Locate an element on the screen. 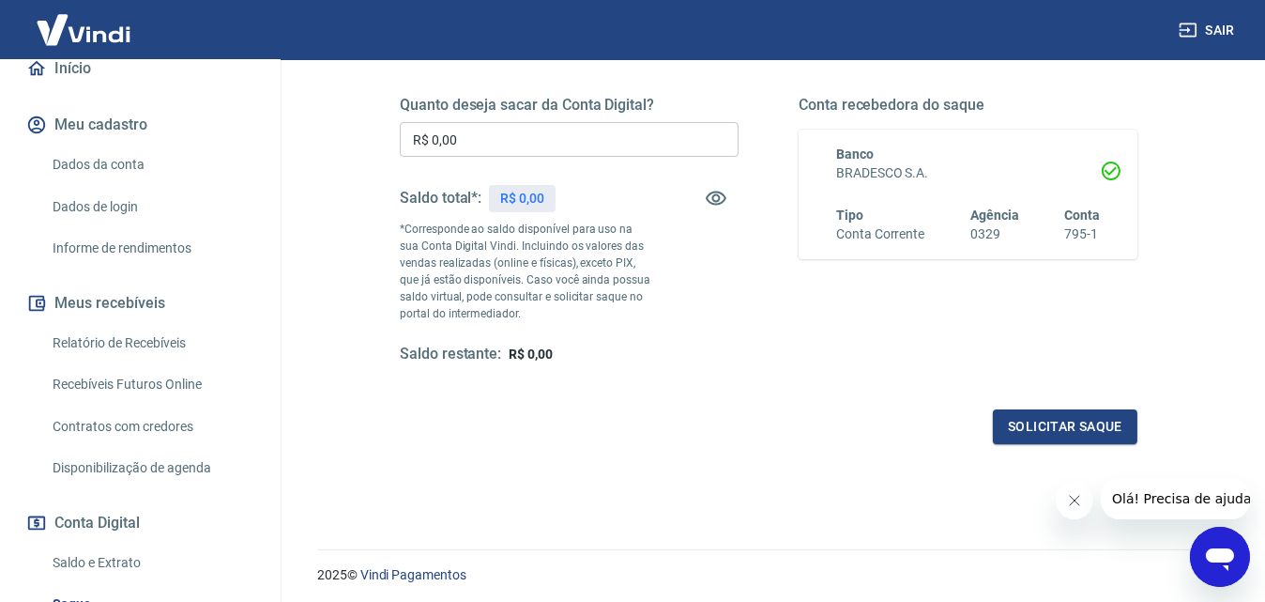 Image resolution: width=1265 pixels, height=602 pixels. a: Vindi Pagamentos is located at coordinates (413, 575).